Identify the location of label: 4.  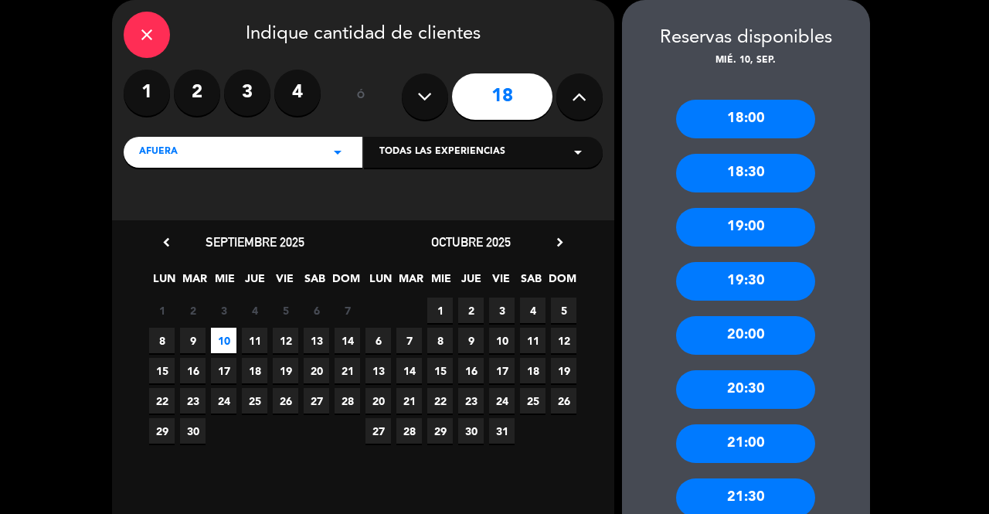
(297, 93).